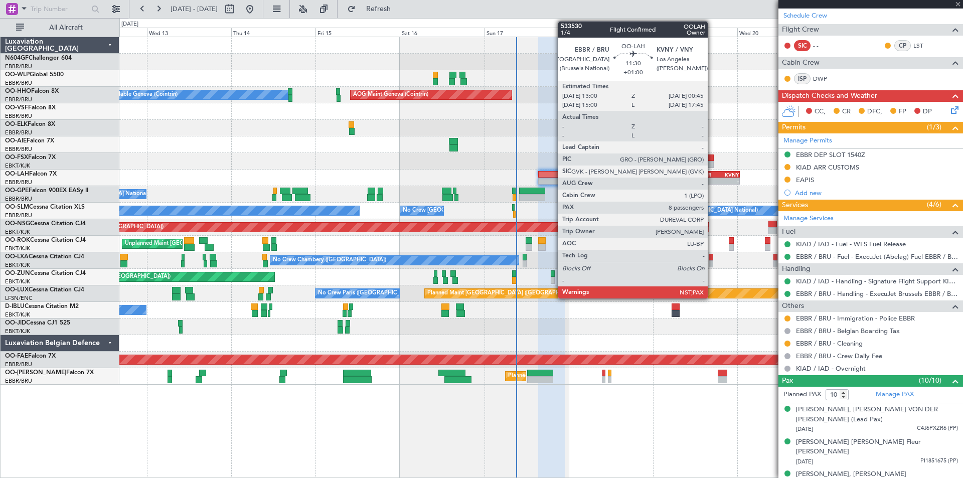  What do you see at coordinates (902, 112) in the screenshot?
I see `span: FP` at bounding box center [902, 112].